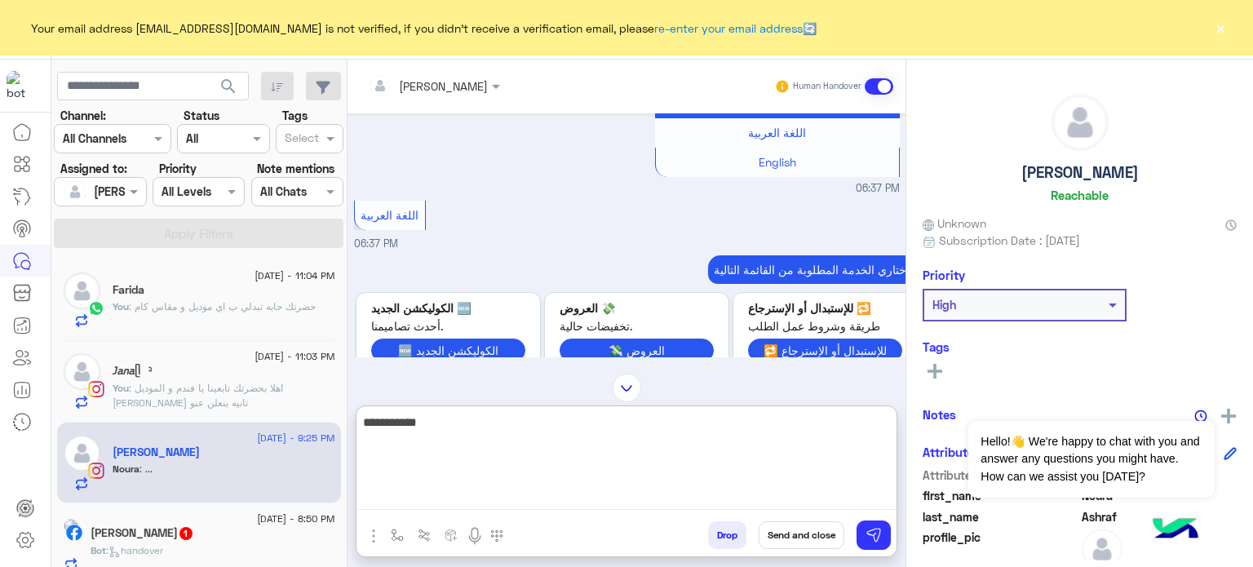 The height and width of the screenshot is (567, 1253). What do you see at coordinates (448, 308) in the screenshot?
I see `p: 🆕 الكوليكشن الجديد` at bounding box center [448, 308].